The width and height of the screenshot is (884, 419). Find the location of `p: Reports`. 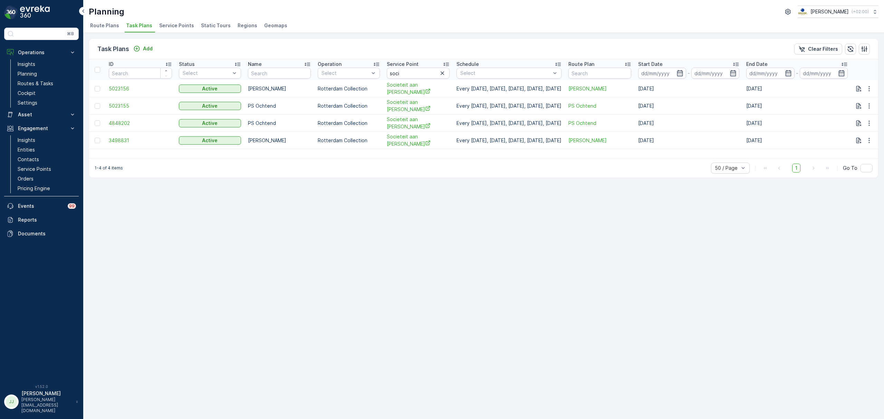

p: Reports is located at coordinates (47, 220).